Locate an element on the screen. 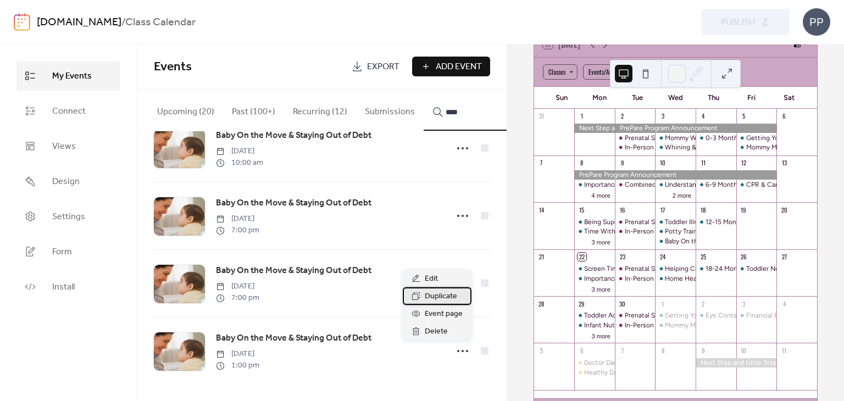 The width and height of the screenshot is (844, 401). span: Export is located at coordinates (383, 67).